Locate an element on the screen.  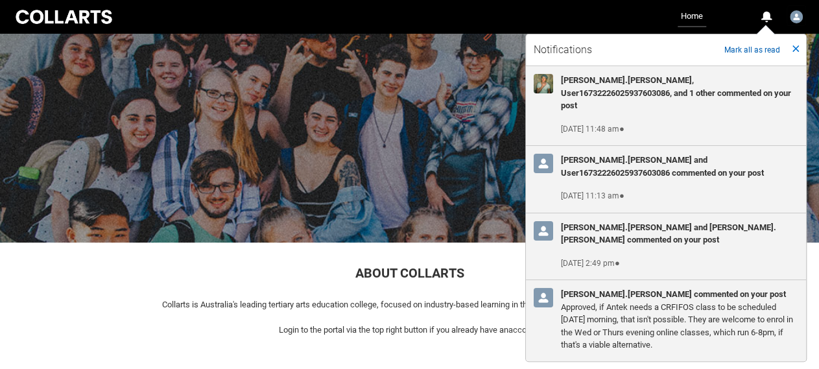
a: Home is located at coordinates (692, 17).